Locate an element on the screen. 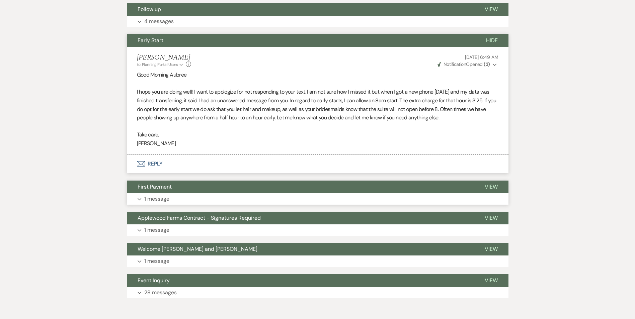  button: Early Start is located at coordinates (301, 40).